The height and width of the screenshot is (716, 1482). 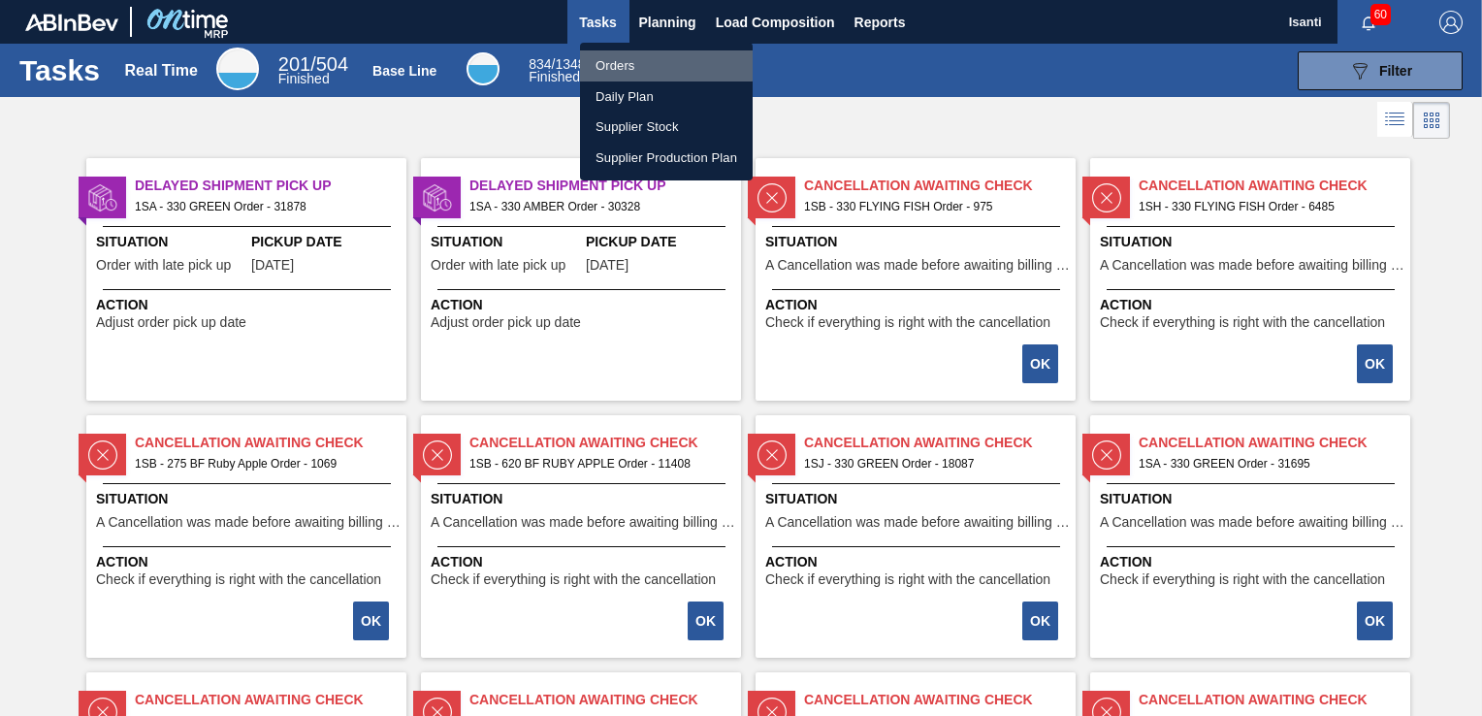 I want to click on a: Orders, so click(x=667, y=66).